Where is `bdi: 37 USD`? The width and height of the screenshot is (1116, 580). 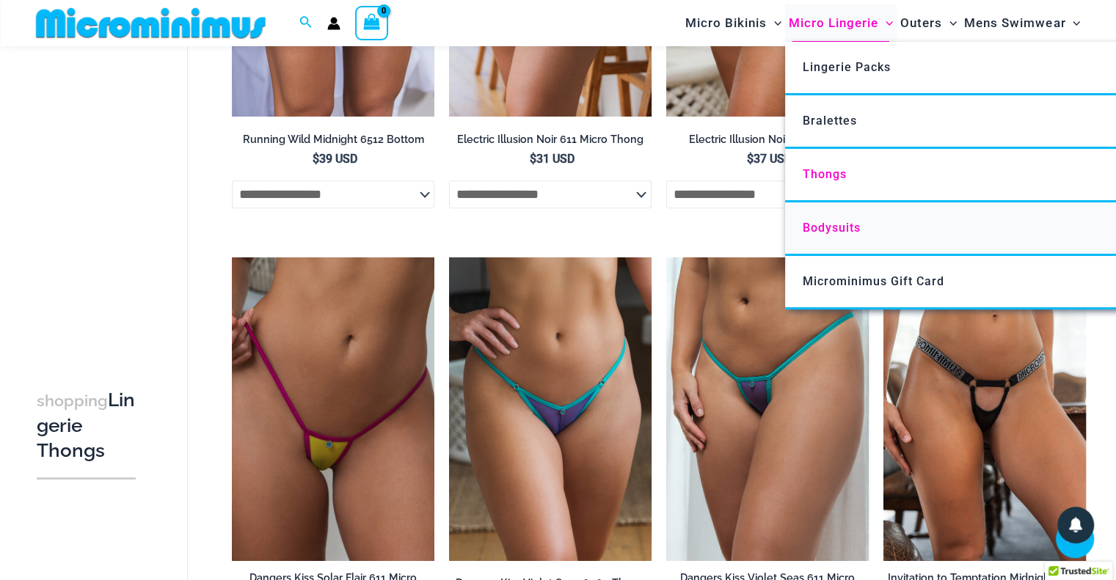 bdi: 37 USD is located at coordinates (769, 158).